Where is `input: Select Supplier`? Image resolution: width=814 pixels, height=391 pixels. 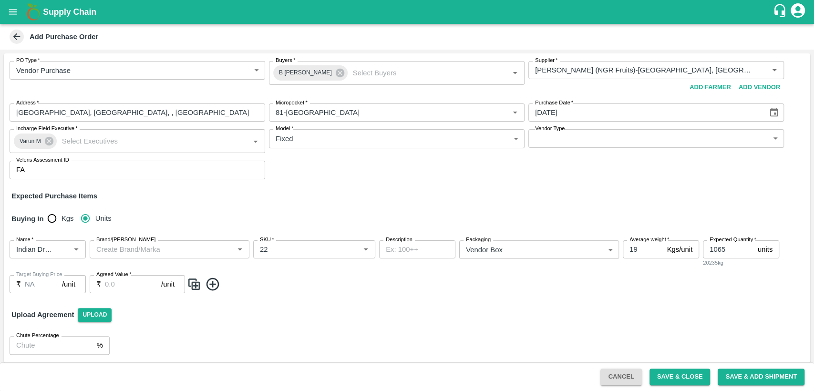
input: Select Supplier is located at coordinates (642, 70).